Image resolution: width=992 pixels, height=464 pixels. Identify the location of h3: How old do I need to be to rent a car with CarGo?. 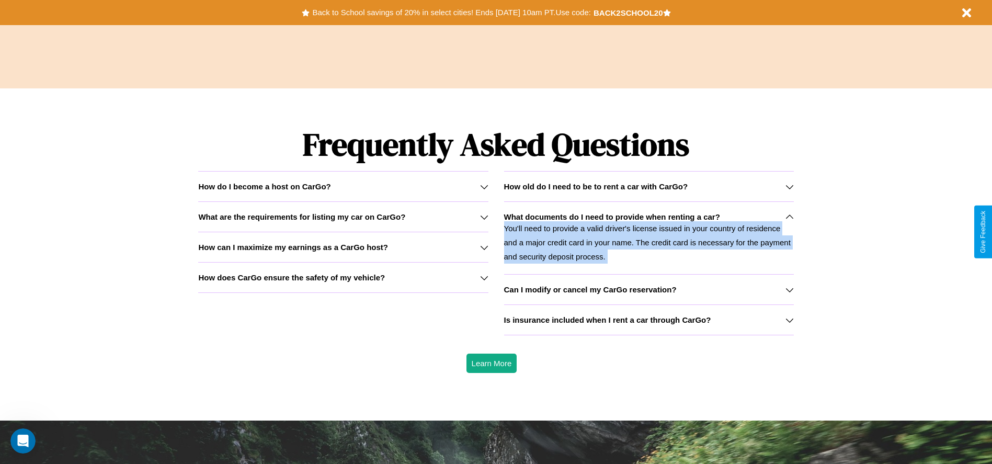
(596, 186).